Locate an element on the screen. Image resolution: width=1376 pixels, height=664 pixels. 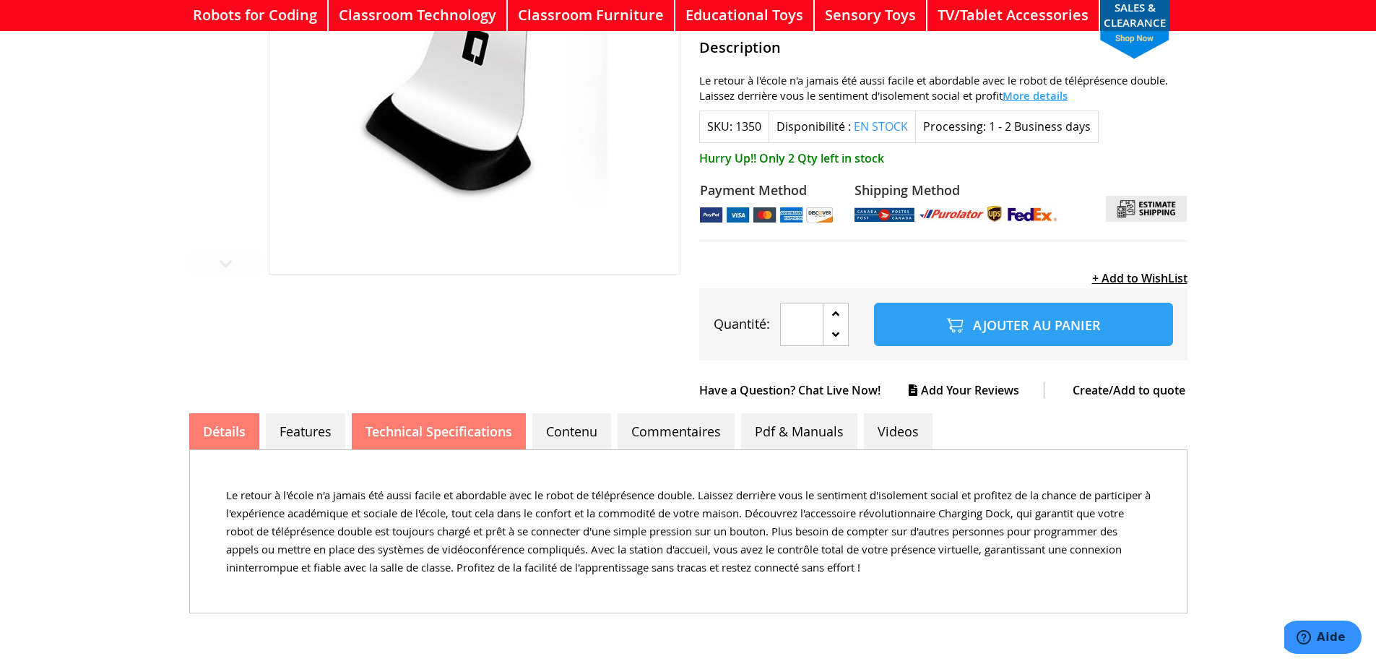
strong: SKU is located at coordinates (719, 126).